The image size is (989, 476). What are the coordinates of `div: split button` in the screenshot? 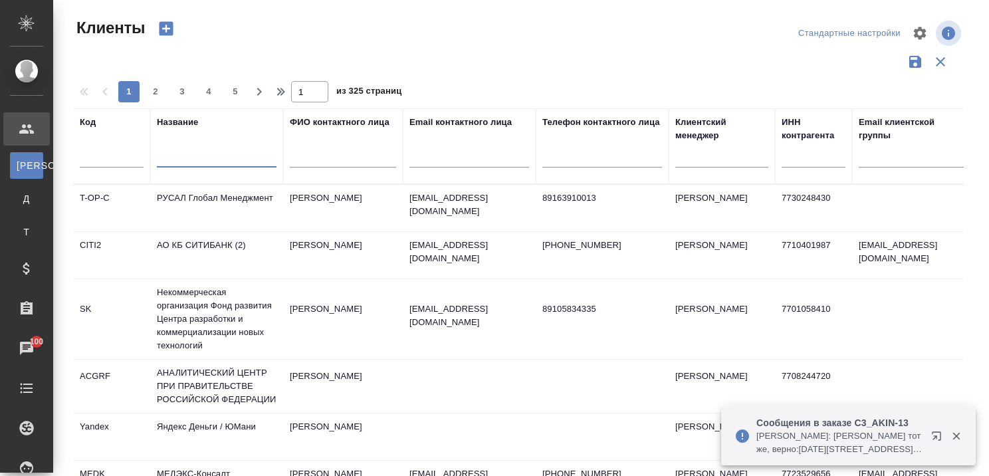 It's located at (849, 33).